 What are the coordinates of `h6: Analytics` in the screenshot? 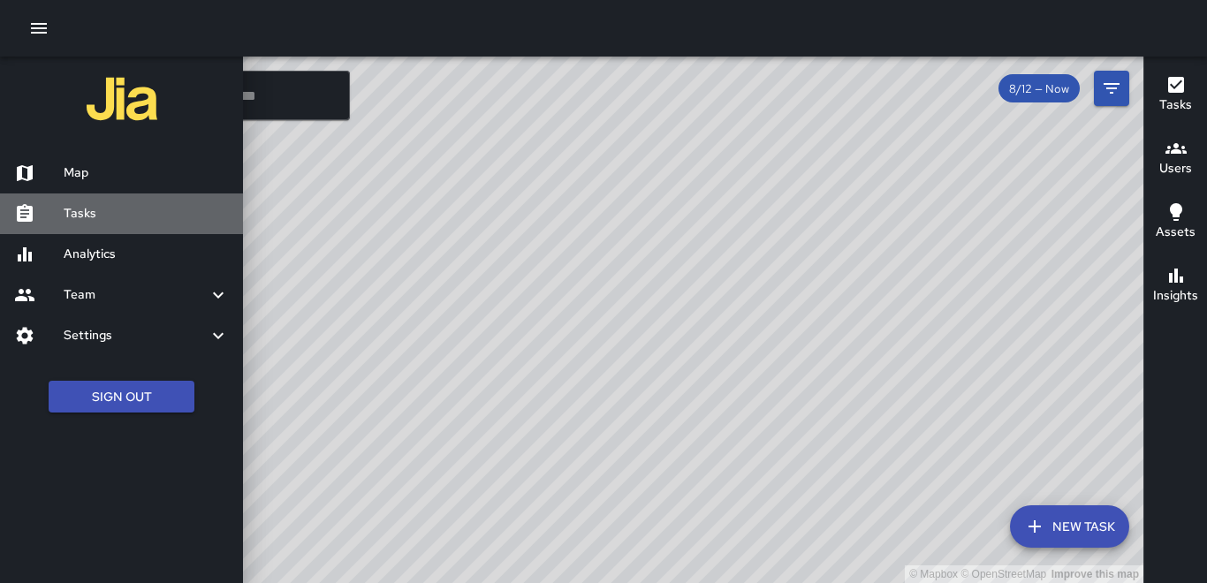 It's located at (146, 254).